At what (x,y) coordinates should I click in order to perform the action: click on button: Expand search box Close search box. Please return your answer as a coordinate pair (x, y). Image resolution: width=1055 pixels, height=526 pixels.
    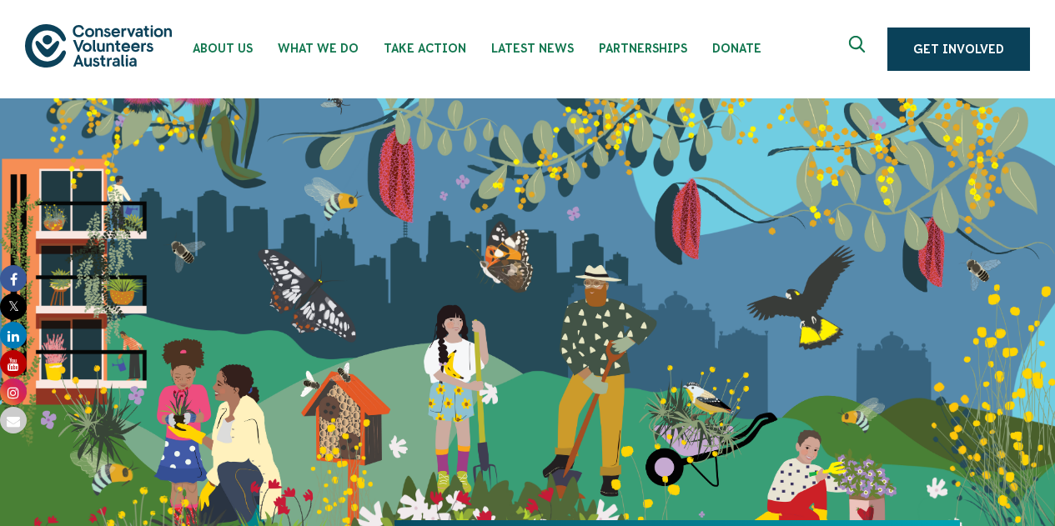
    Looking at the image, I should click on (859, 49).